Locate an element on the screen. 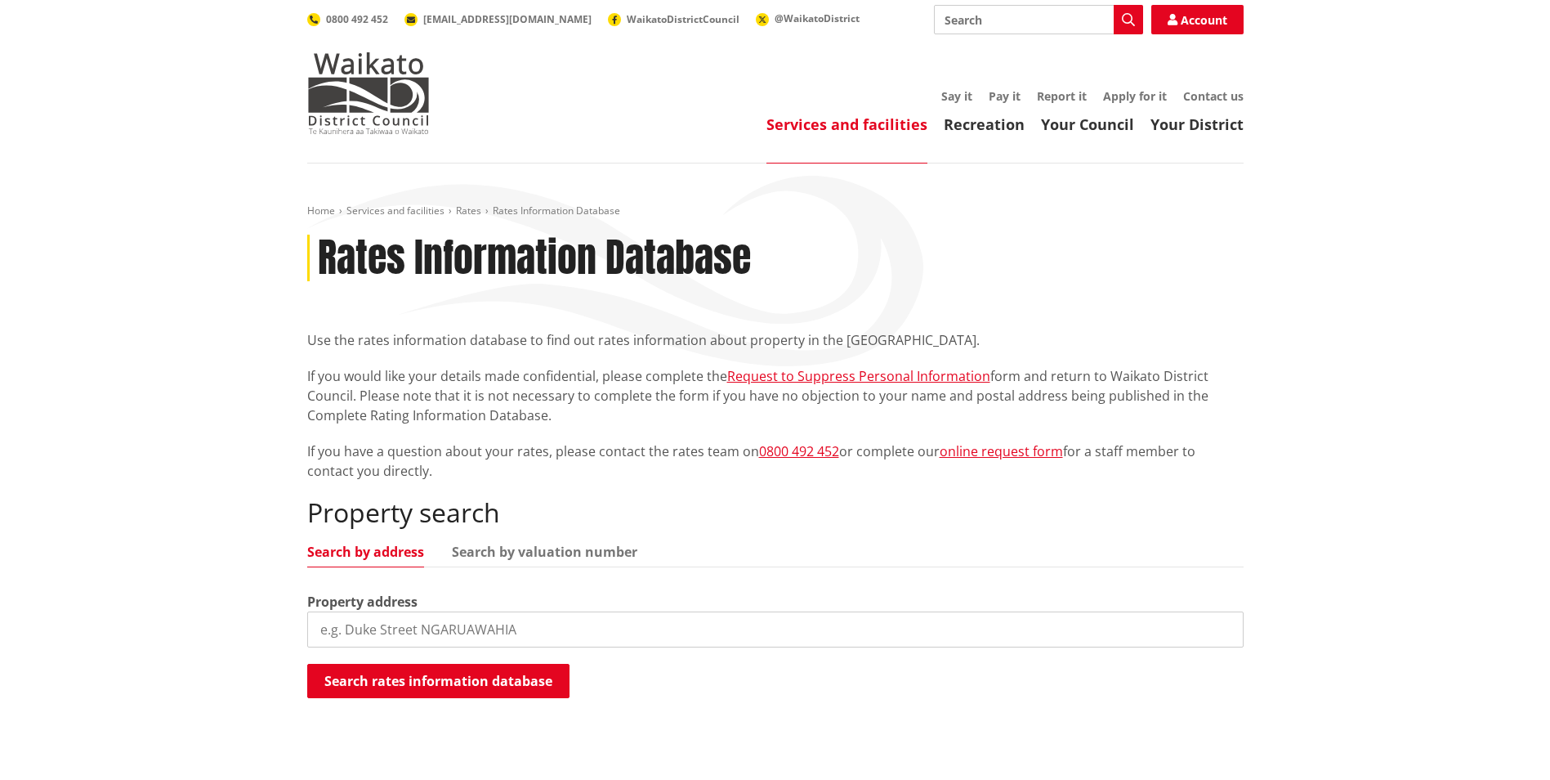 The width and height of the screenshot is (1550, 780). a: WaikatoDistrictCouncil is located at coordinates (673, 19).